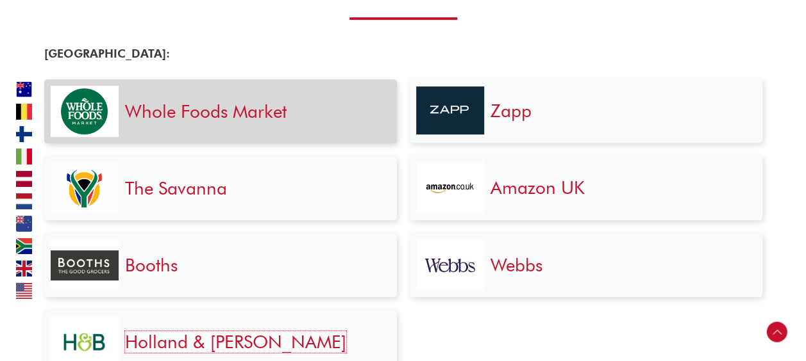 The width and height of the screenshot is (806, 361). Describe the element at coordinates (151, 265) in the screenshot. I see `a: Booths` at that location.